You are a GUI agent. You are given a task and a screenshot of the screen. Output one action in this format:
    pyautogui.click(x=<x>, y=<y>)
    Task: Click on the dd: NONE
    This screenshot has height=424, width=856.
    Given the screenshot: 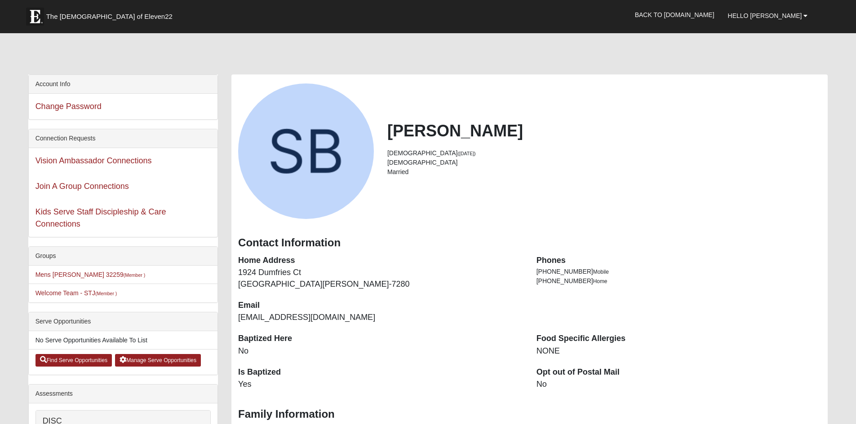 What is the action you would take?
    pyautogui.click(x=679, y=352)
    